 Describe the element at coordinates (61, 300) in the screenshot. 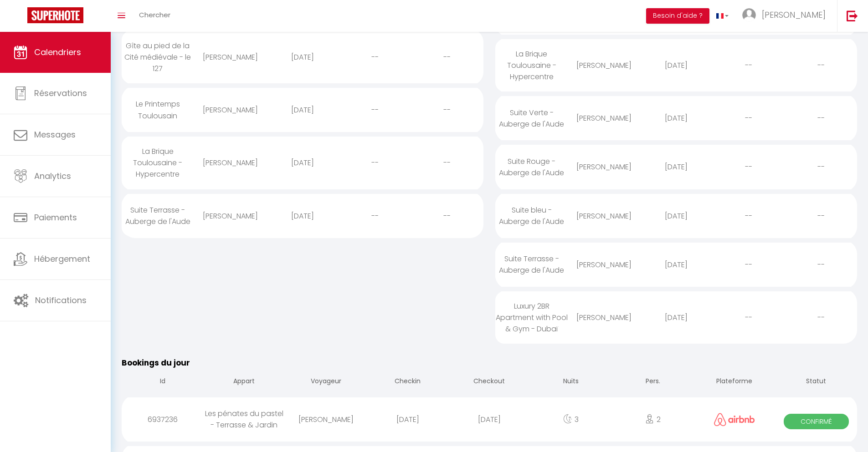

I see `span: Notifications` at that location.